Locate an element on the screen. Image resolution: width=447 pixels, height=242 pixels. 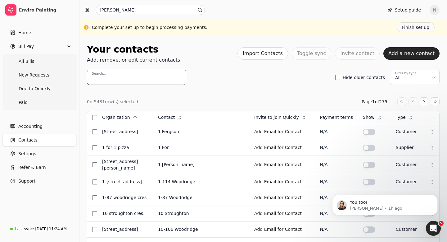
button: Add a new contact is located at coordinates (411, 53).